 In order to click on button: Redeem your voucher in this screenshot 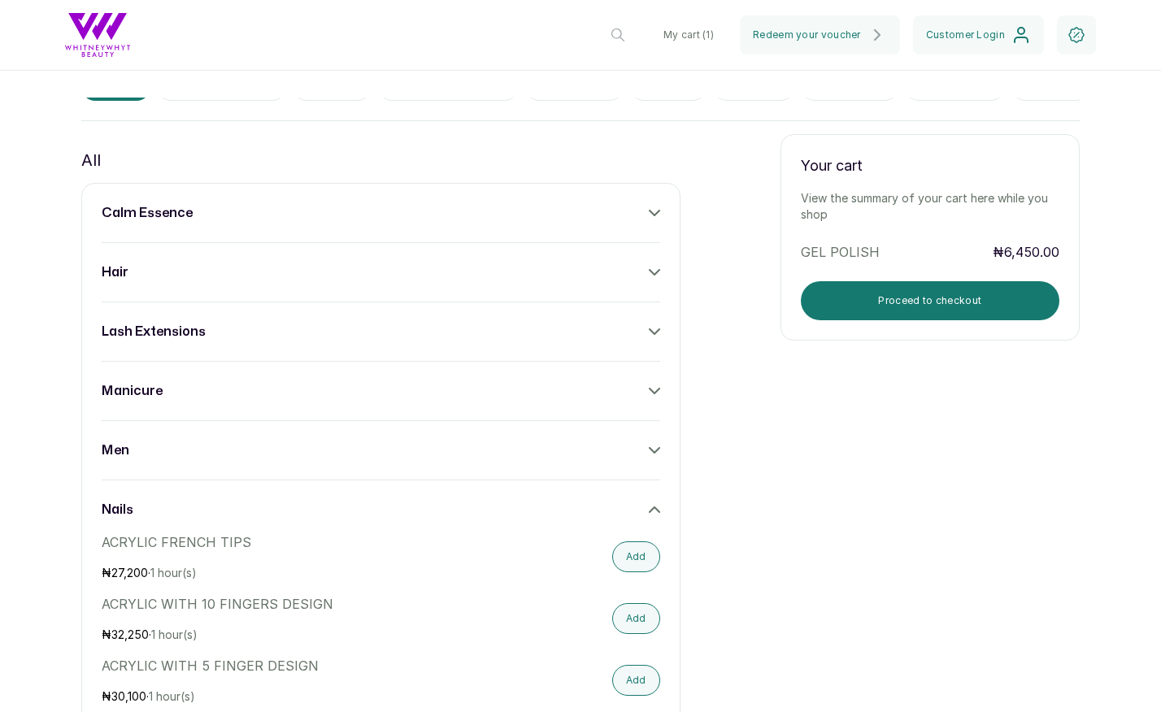, I will do `click(819, 35)`.